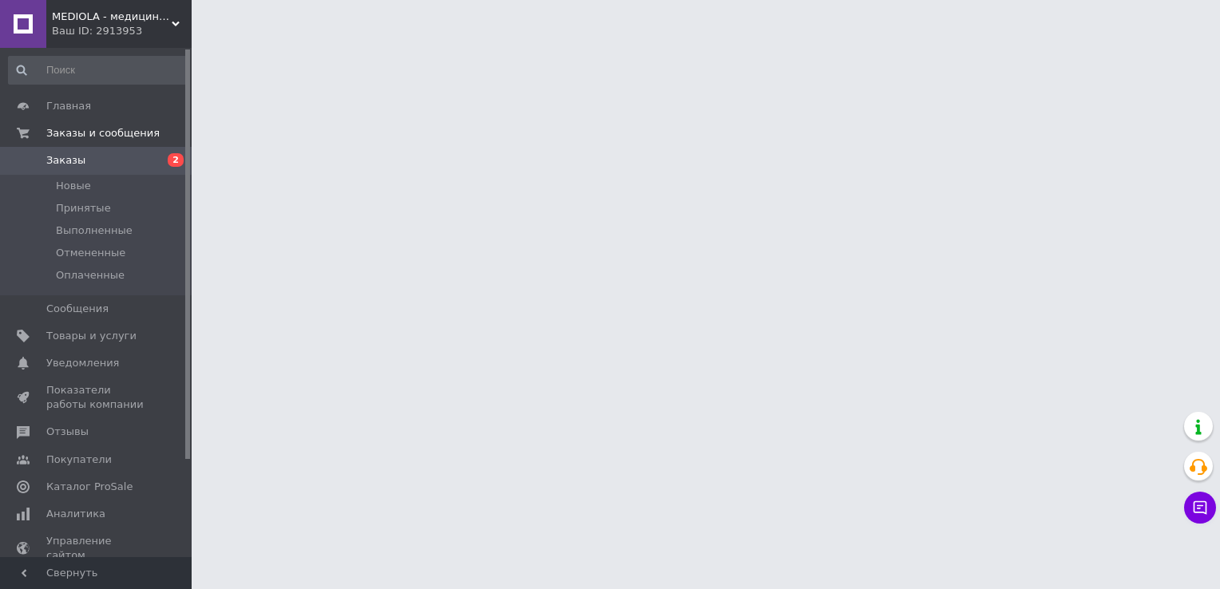 Image resolution: width=1220 pixels, height=589 pixels. Describe the element at coordinates (94, 231) in the screenshot. I see `span: Выполненные` at that location.